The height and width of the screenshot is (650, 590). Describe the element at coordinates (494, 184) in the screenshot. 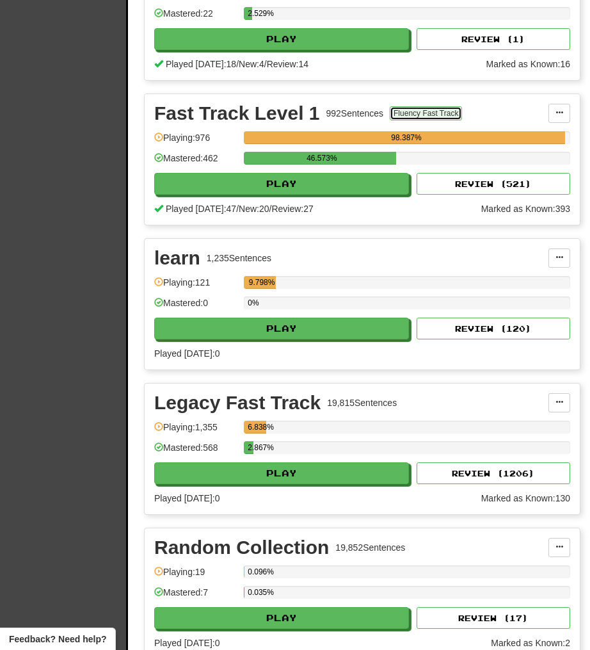

I see `button: Review (521)` at that location.